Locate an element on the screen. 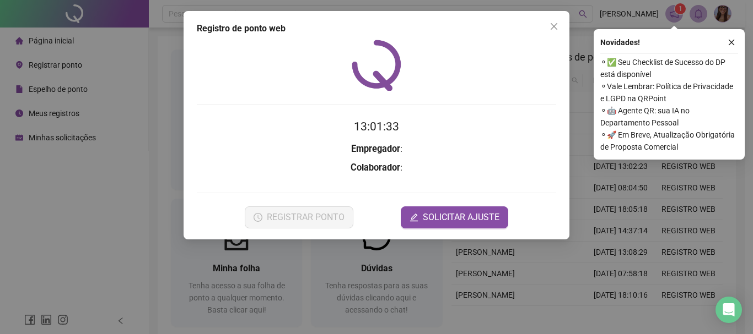 This screenshot has height=334, width=753. div: Open Intercom Messenger is located at coordinates (728, 310).